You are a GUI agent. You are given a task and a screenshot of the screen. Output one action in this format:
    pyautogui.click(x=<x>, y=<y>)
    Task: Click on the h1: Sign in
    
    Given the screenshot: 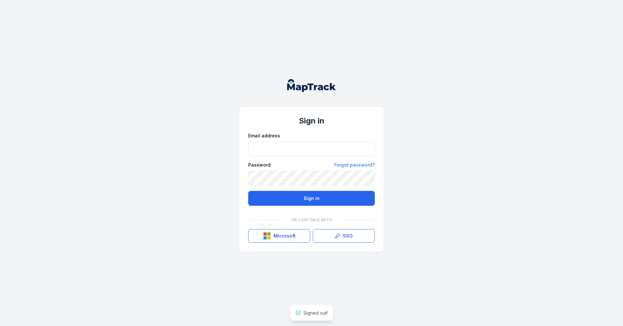 What is the action you would take?
    pyautogui.click(x=311, y=121)
    